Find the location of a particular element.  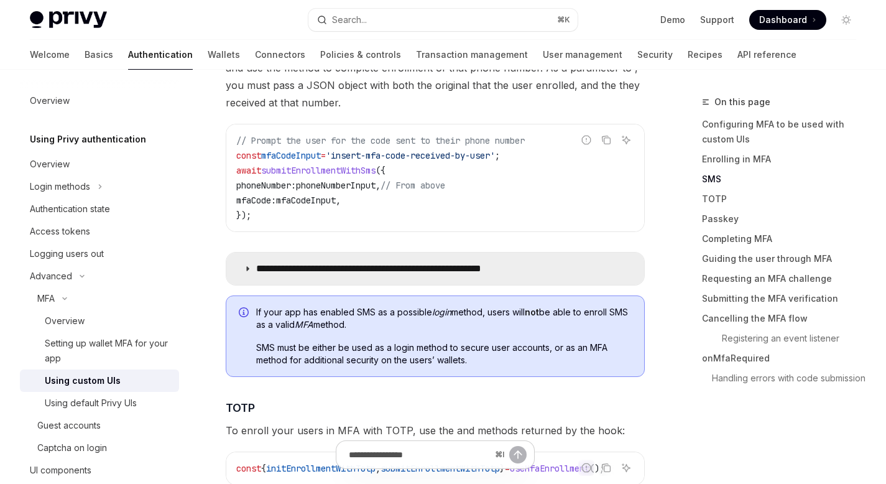

a: Access tokens is located at coordinates (100, 231).